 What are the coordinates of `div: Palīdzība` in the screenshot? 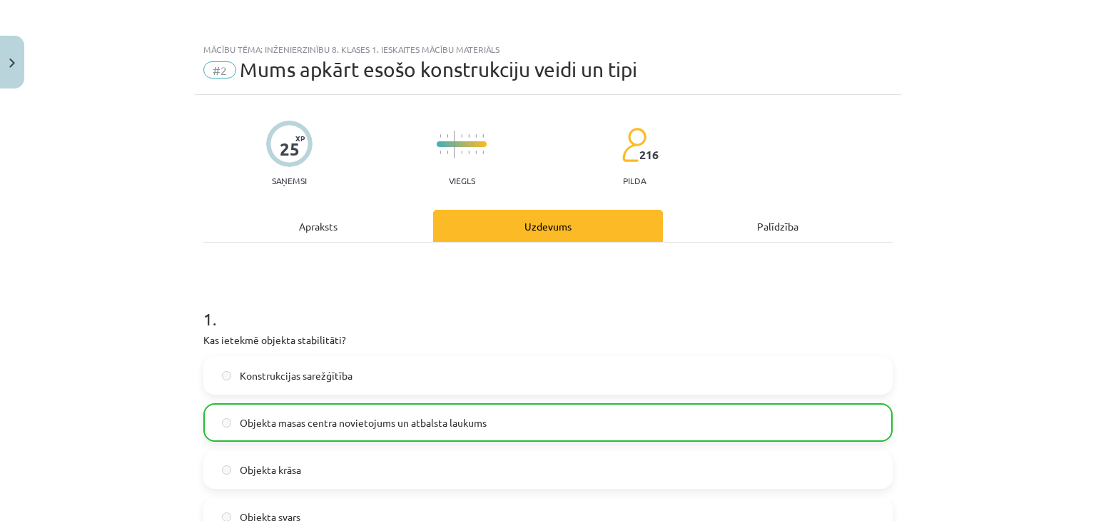 It's located at (777, 225).